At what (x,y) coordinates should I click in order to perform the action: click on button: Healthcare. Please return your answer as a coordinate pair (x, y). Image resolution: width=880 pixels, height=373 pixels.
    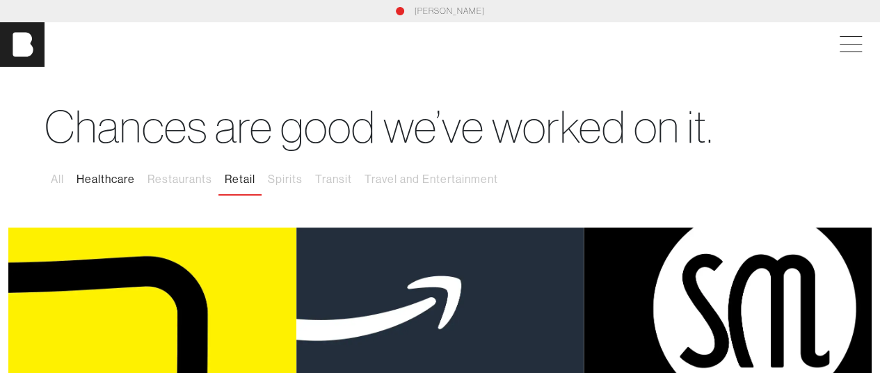
    Looking at the image, I should click on (106, 179).